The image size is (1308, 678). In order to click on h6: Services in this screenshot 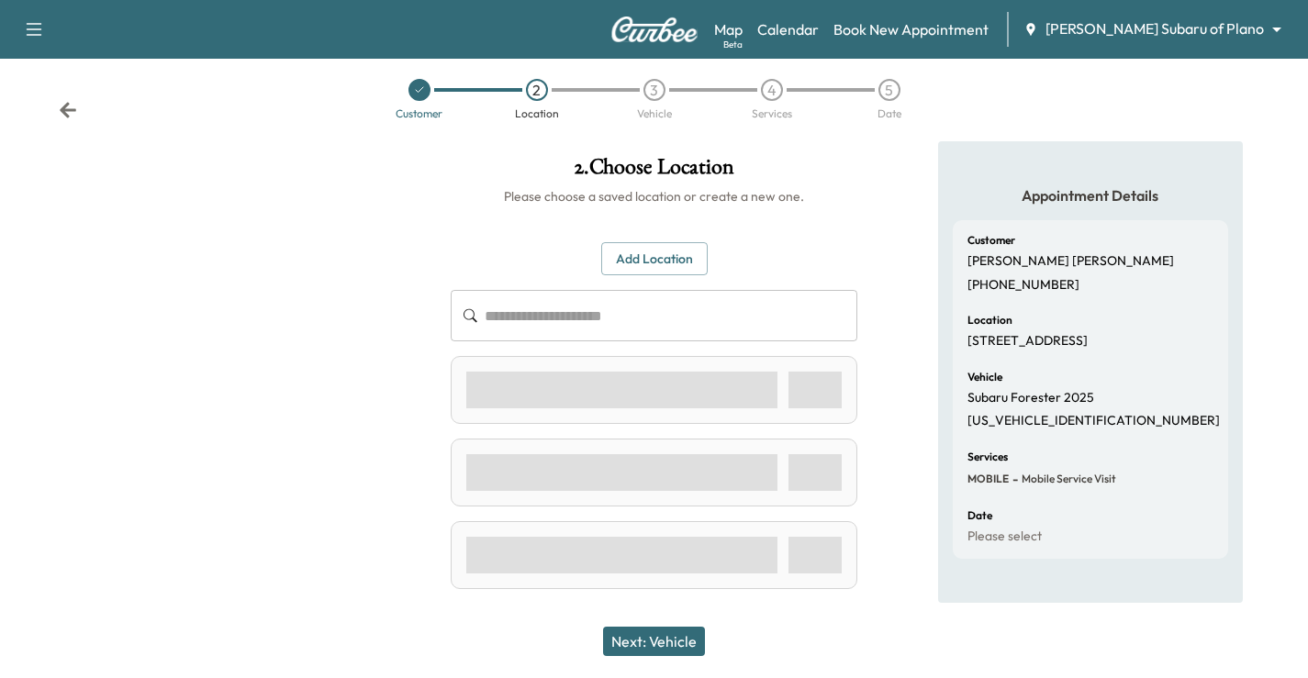, I will do `click(987, 457)`.